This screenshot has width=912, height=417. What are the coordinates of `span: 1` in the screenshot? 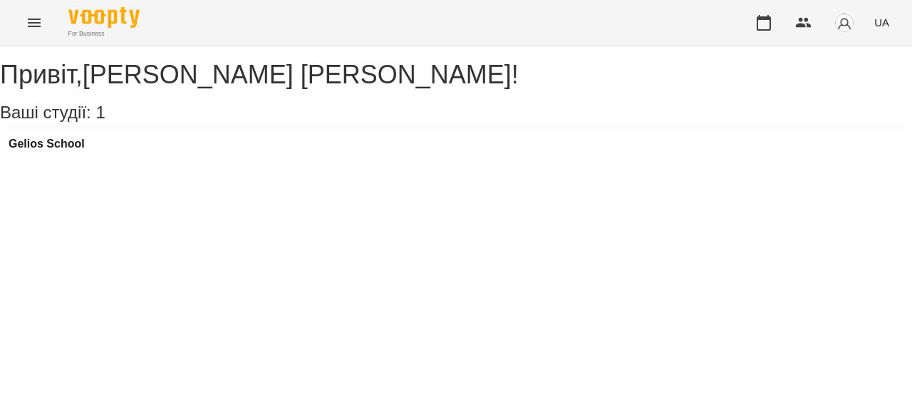 It's located at (100, 112).